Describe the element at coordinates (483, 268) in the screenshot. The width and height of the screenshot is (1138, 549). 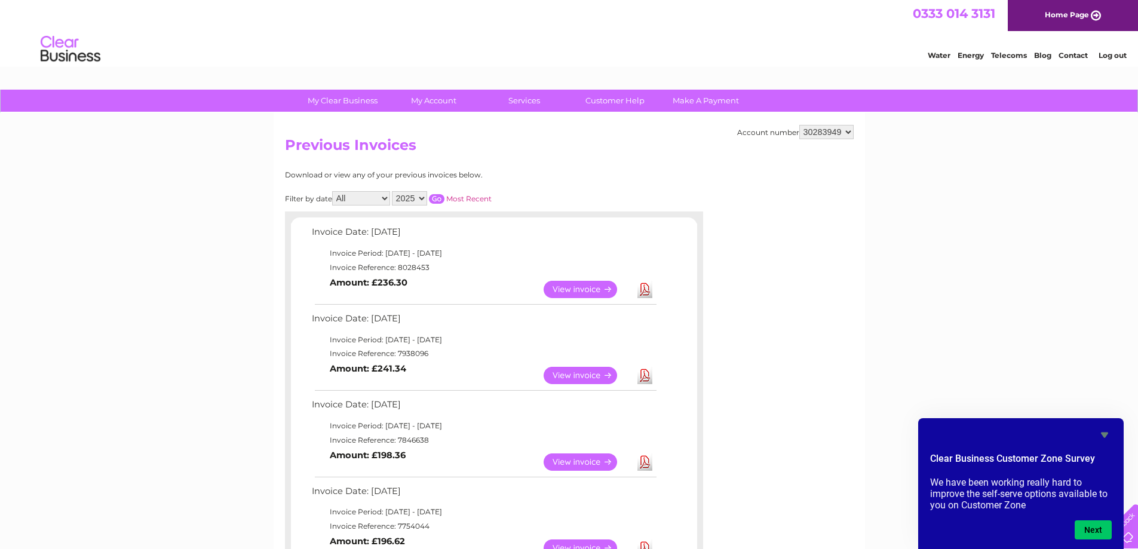
I see `td: Invoice Reference: 8028453` at that location.